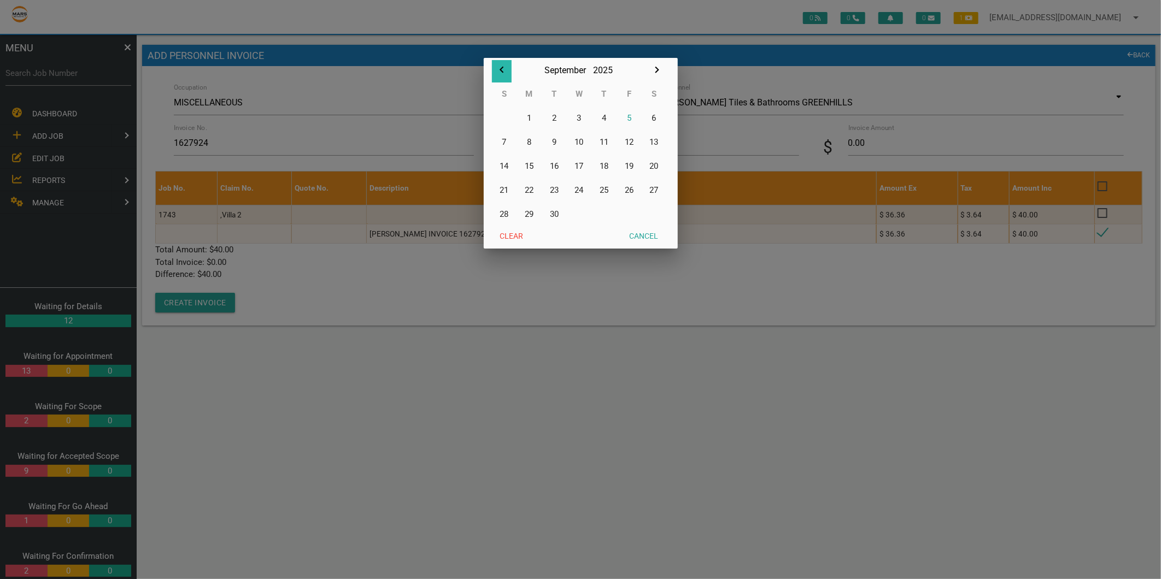 This screenshot has width=1161, height=579. What do you see at coordinates (504, 142) in the screenshot?
I see `button: 7` at bounding box center [504, 142].